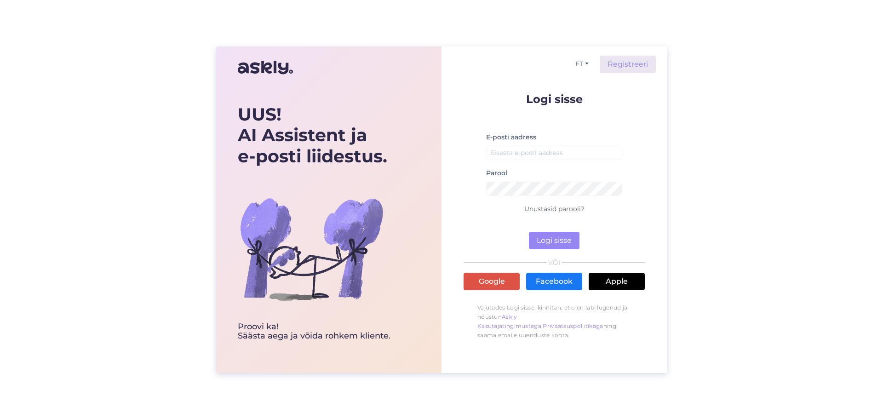 The width and height of the screenshot is (883, 419). Describe the element at coordinates (554, 153) in the screenshot. I see `input: Sisesta e-posti aadress` at that location.